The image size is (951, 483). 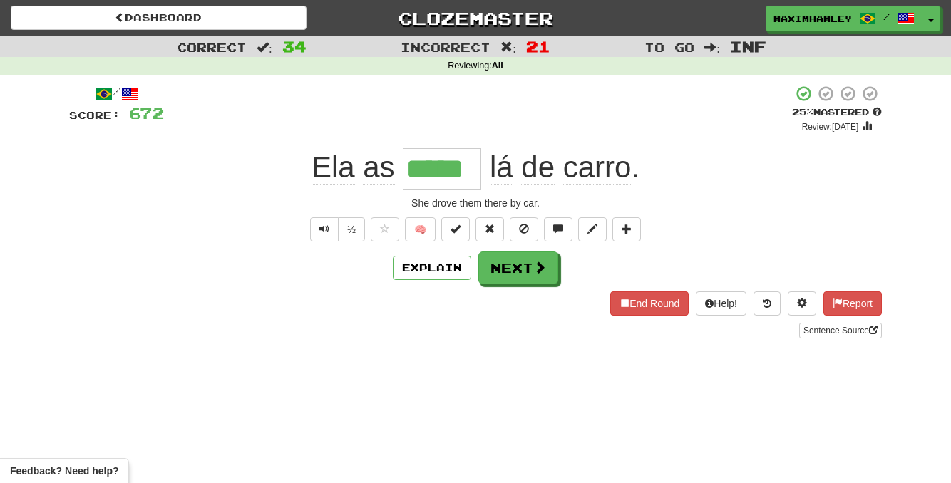 I want to click on button: Report, so click(x=853, y=304).